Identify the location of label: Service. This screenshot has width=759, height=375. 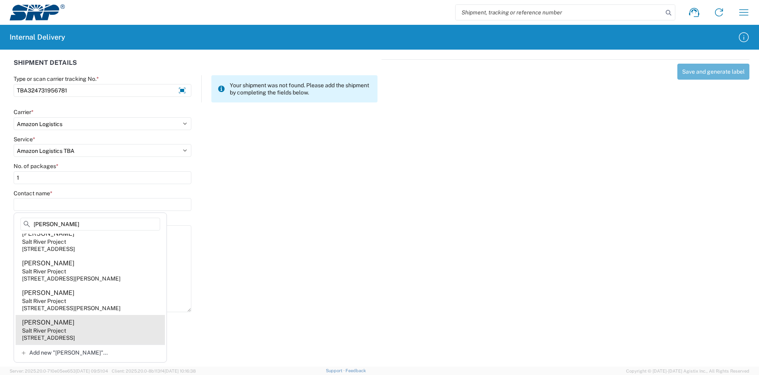
(24, 139).